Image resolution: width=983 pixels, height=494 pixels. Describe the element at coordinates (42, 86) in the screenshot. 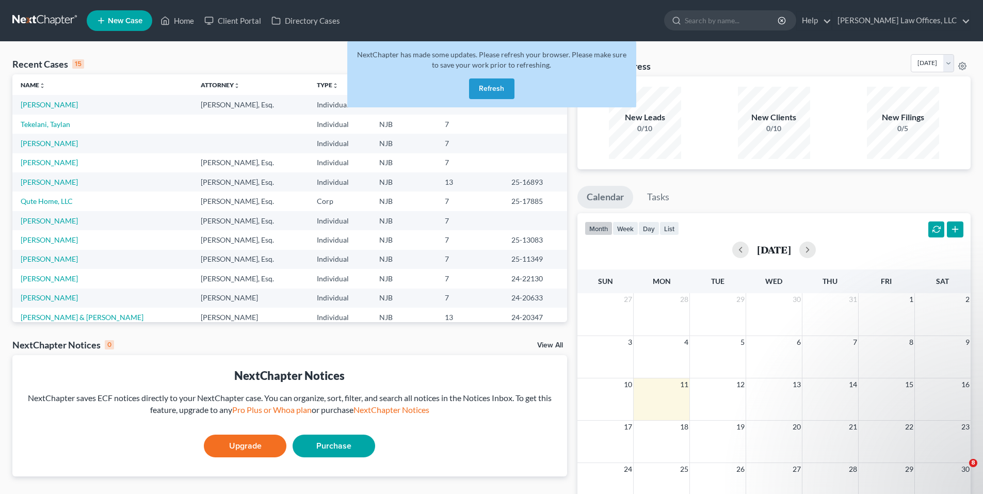

I see `i: unfold_more` at that location.